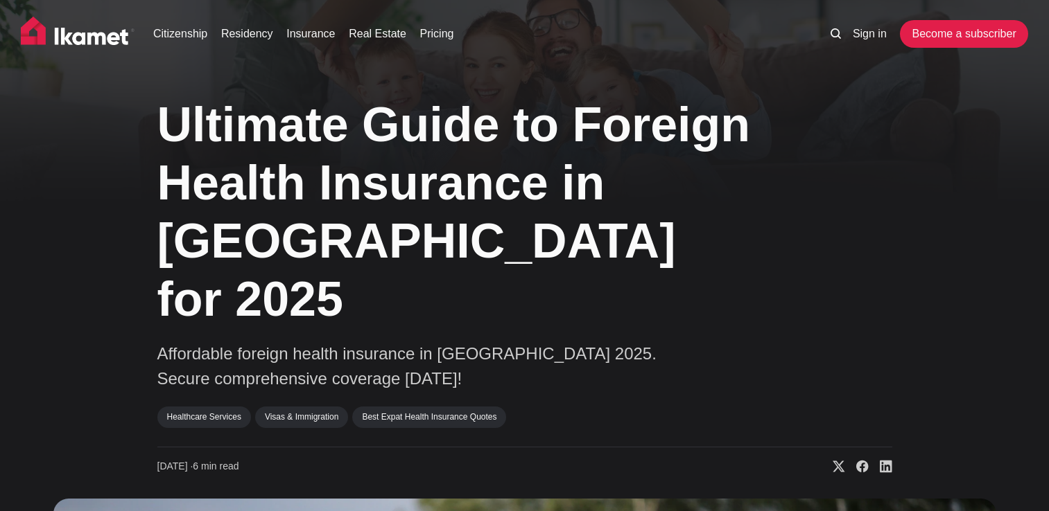 The width and height of the screenshot is (1049, 511). What do you see at coordinates (437, 34) in the screenshot?
I see `a: Pricing` at bounding box center [437, 34].